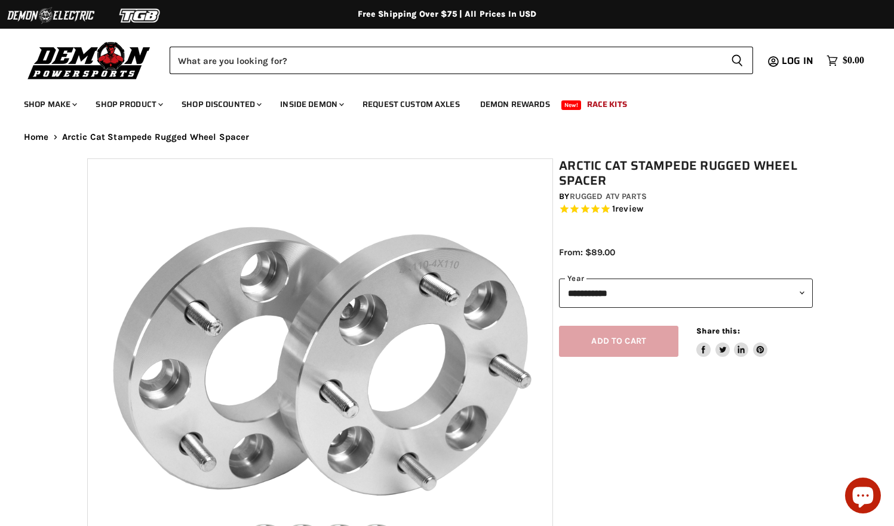  Describe the element at coordinates (156, 137) in the screenshot. I see `span: Arctic Cat Stampede Rugged Wheel Spacer` at that location.